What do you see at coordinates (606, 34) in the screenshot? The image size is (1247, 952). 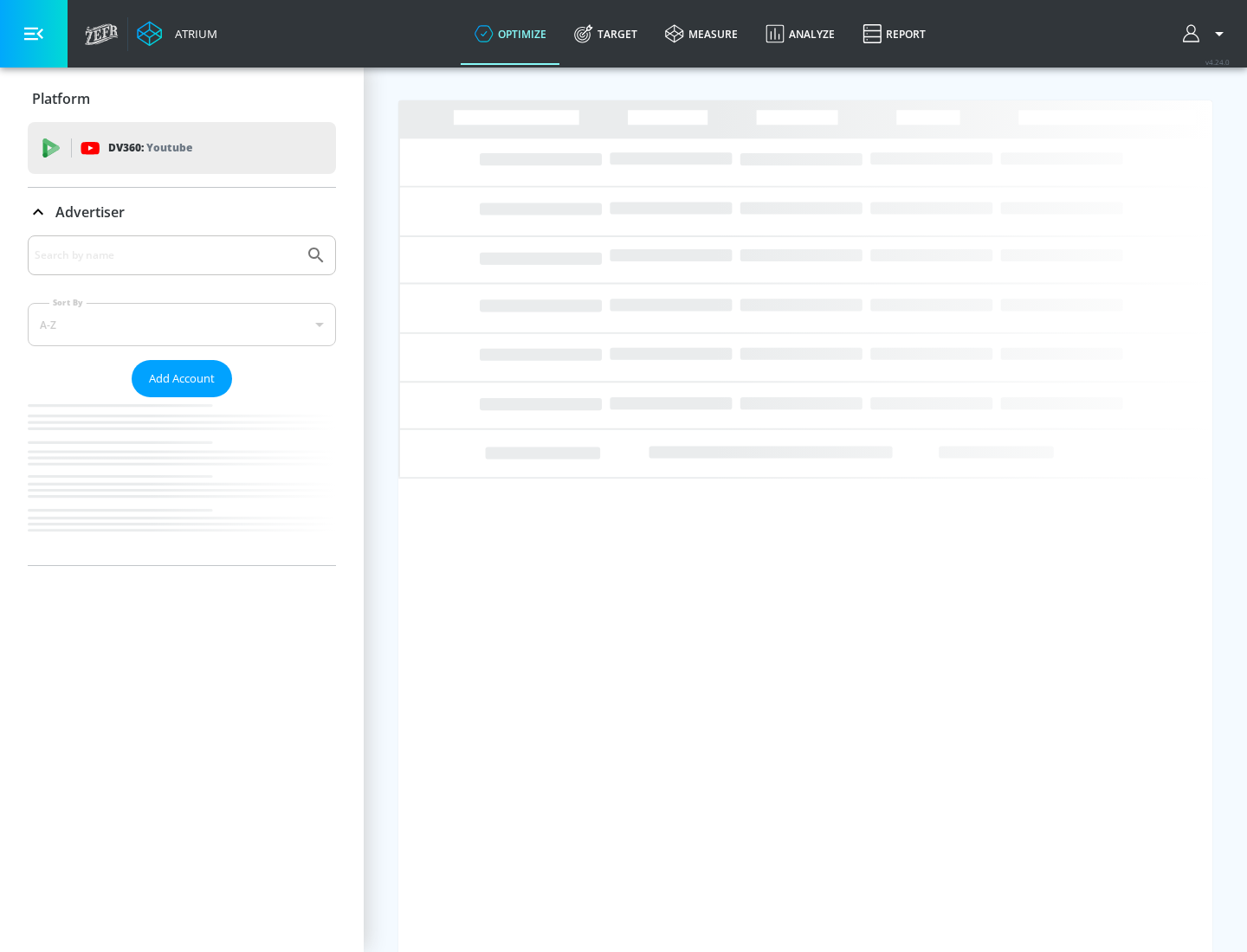 I see `a: Target` at bounding box center [606, 34].